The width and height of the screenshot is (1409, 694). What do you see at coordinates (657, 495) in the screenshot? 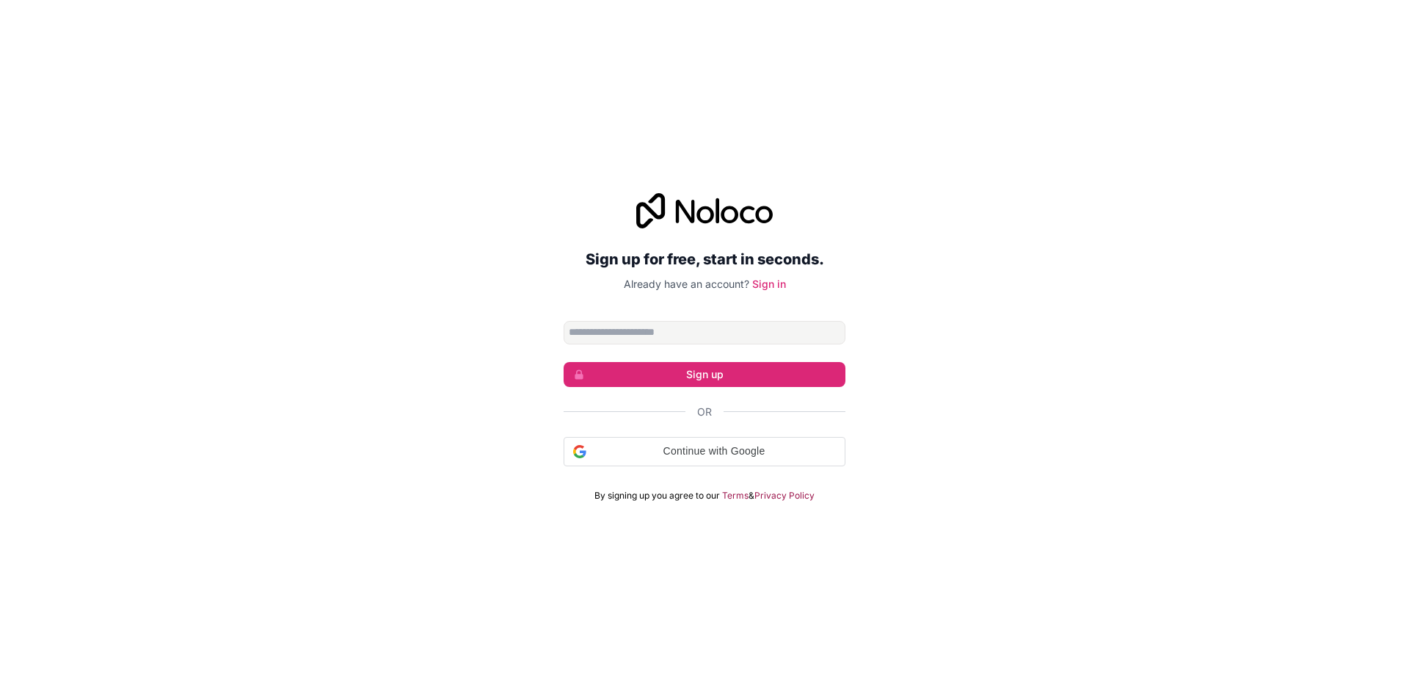
I see `span: By signing up you agree to our` at bounding box center [657, 495].